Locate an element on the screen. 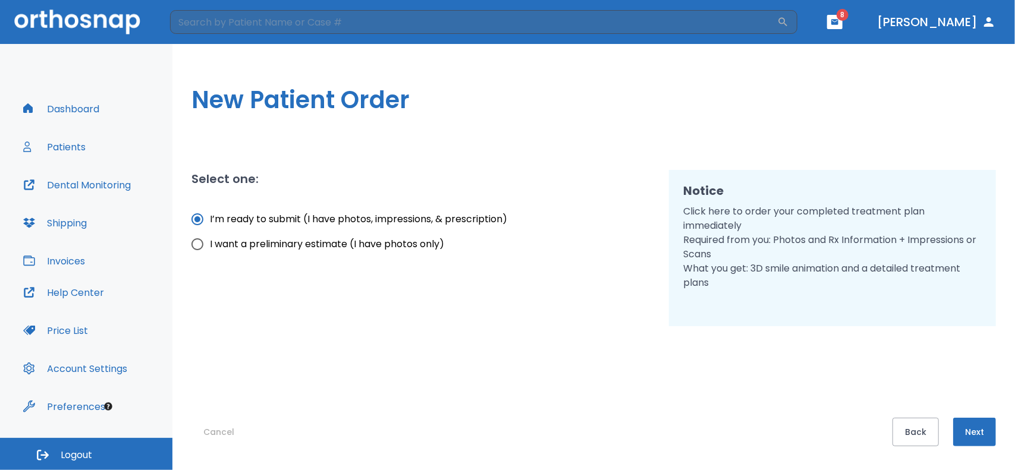  input: Search by Patient Name or Case # is located at coordinates (473, 22).